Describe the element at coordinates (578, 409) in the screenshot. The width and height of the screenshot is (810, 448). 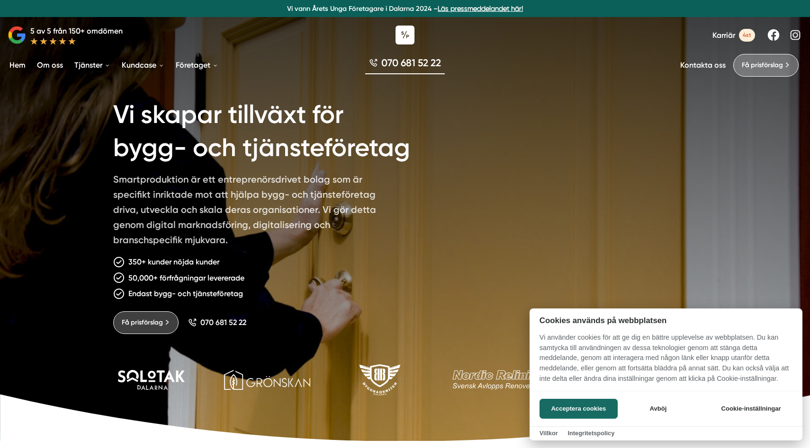
I see `button: Acceptera cookies` at that location.